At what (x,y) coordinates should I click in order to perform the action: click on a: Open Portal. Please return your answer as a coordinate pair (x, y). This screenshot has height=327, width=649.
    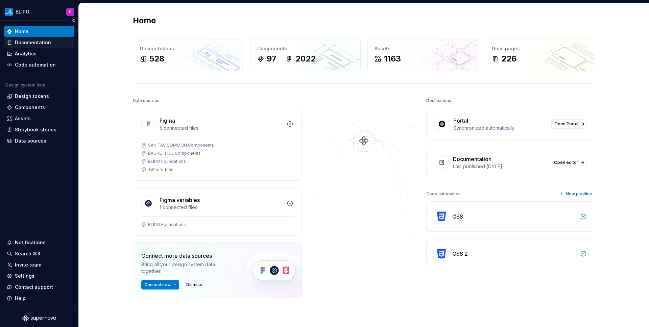
    Looking at the image, I should click on (569, 124).